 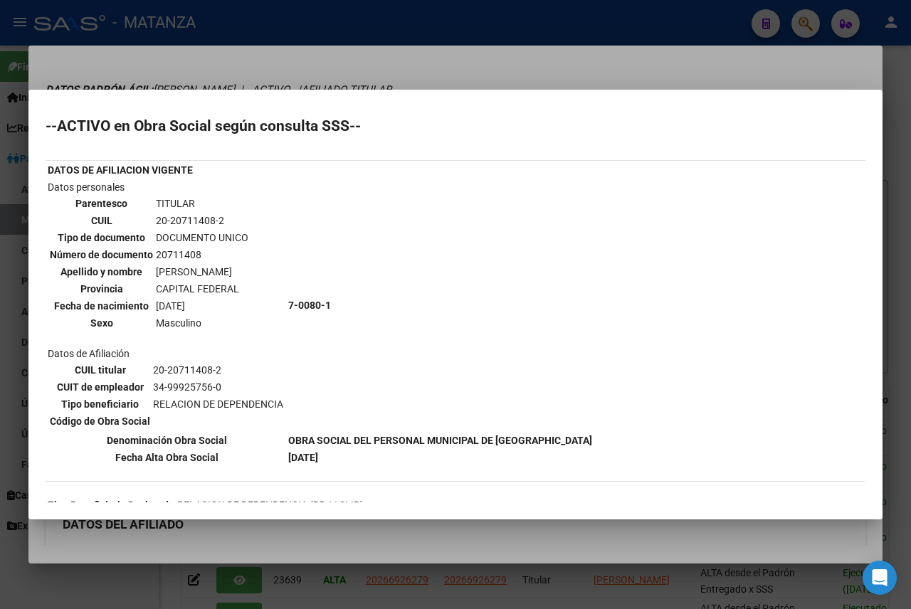 What do you see at coordinates (167, 458) in the screenshot?
I see `th: Fecha Alta Obra Social` at bounding box center [167, 458].